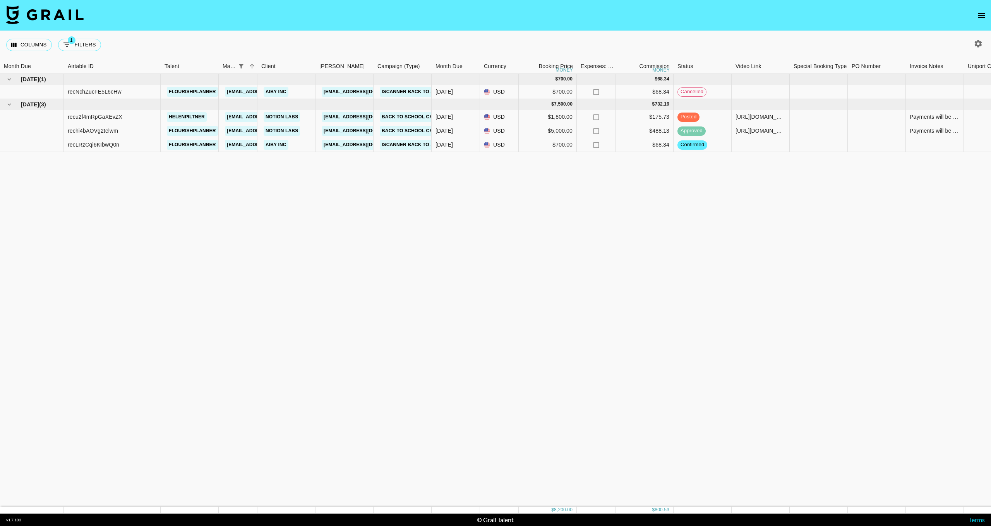 This screenshot has height=526, width=991. I want to click on div: v 1.7.103, so click(14, 520).